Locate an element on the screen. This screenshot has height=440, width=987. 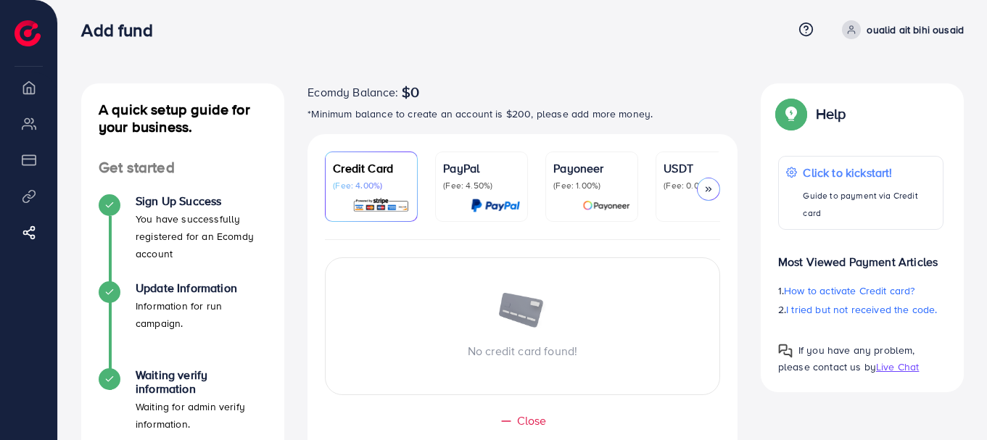
a: oualid ait bihi ousaid is located at coordinates (900, 30).